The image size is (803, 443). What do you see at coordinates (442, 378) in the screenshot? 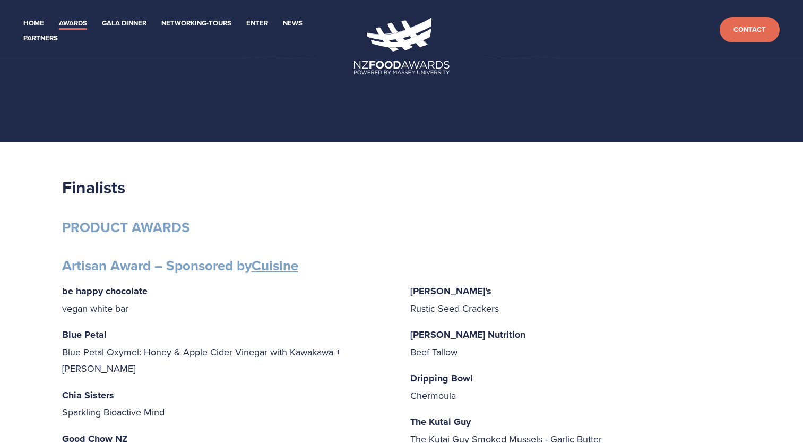
I see `strong: Dripping Bowl` at bounding box center [442, 378].